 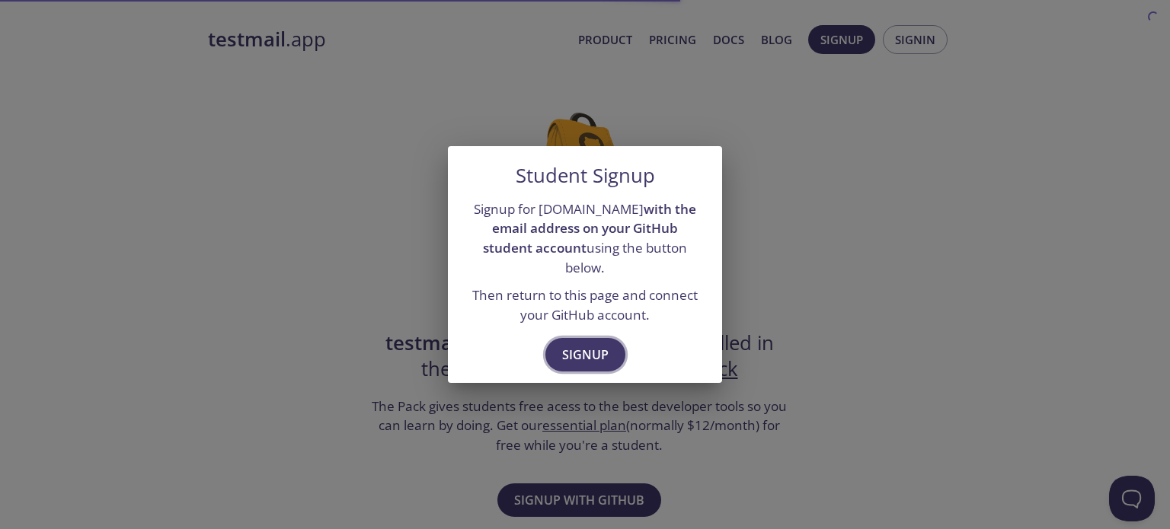 What do you see at coordinates (585, 355) in the screenshot?
I see `button: Signup` at bounding box center [585, 355].